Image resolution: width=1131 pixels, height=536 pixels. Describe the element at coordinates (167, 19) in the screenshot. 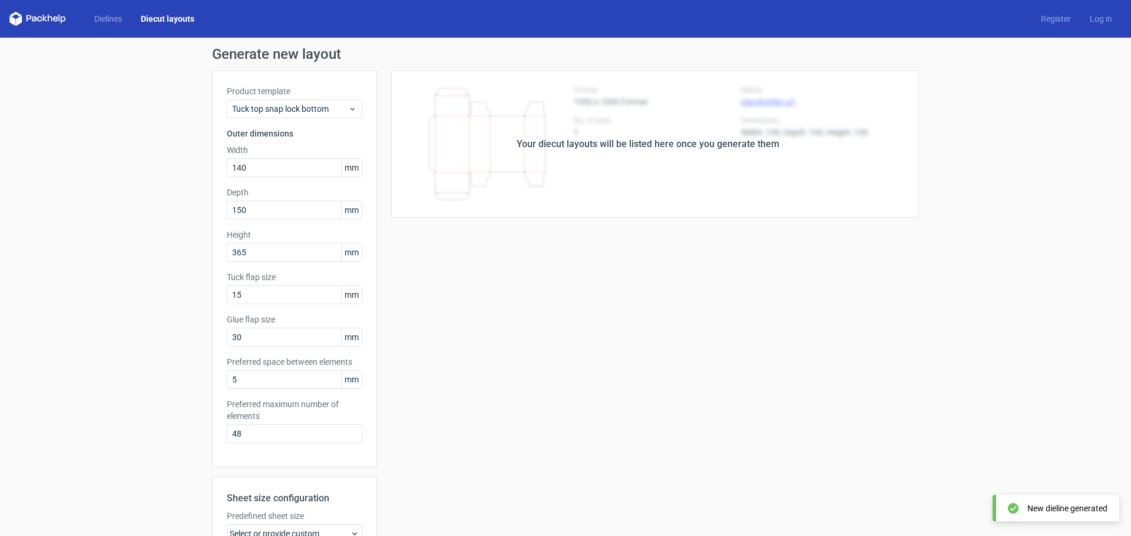

I see `a: Diecut layouts` at that location.